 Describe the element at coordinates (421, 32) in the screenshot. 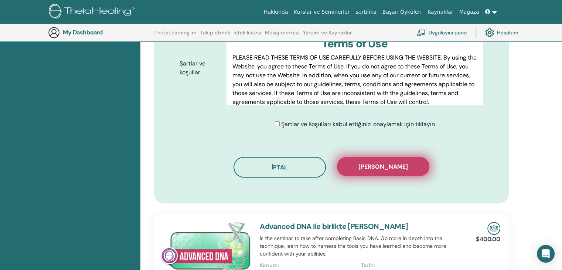

I see `img: chalkboard-teacher.svg` at that location.